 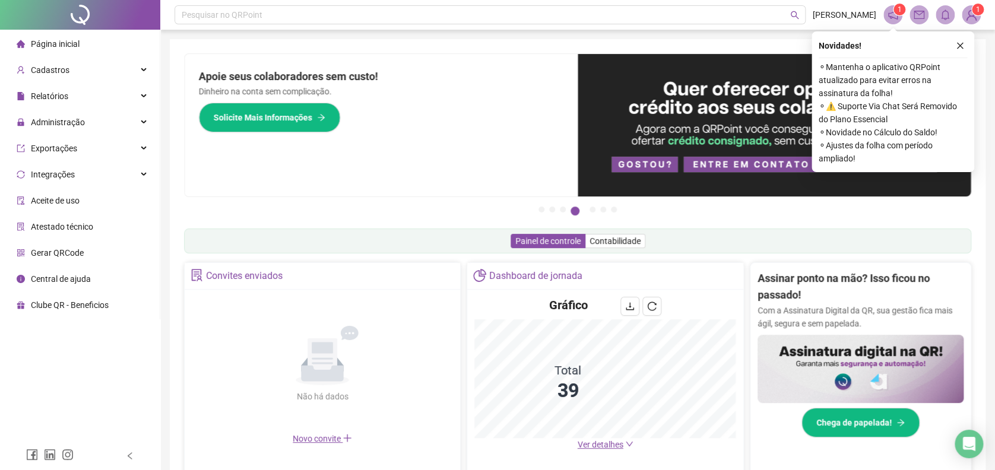 What do you see at coordinates (552, 210) in the screenshot?
I see `button: 2` at bounding box center [552, 210].